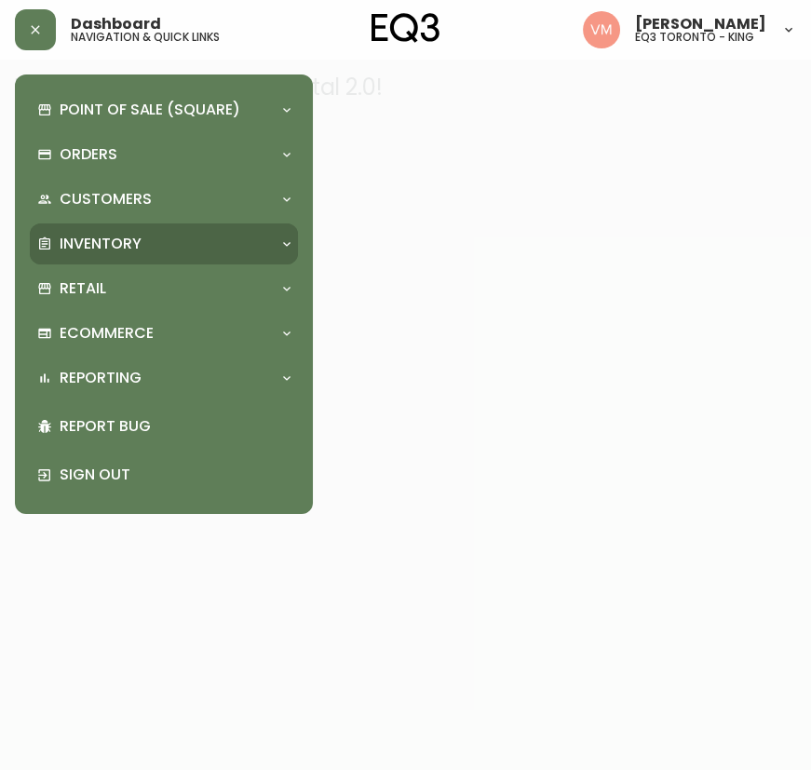 The height and width of the screenshot is (770, 811). I want to click on h5: eq3 toronto - king, so click(695, 37).